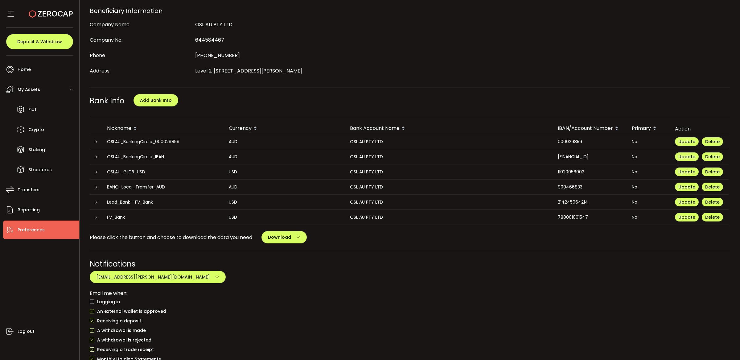 This screenshot has height=360, width=740. Describe the element at coordinates (40, 170) in the screenshot. I see `span: Structures` at that location.